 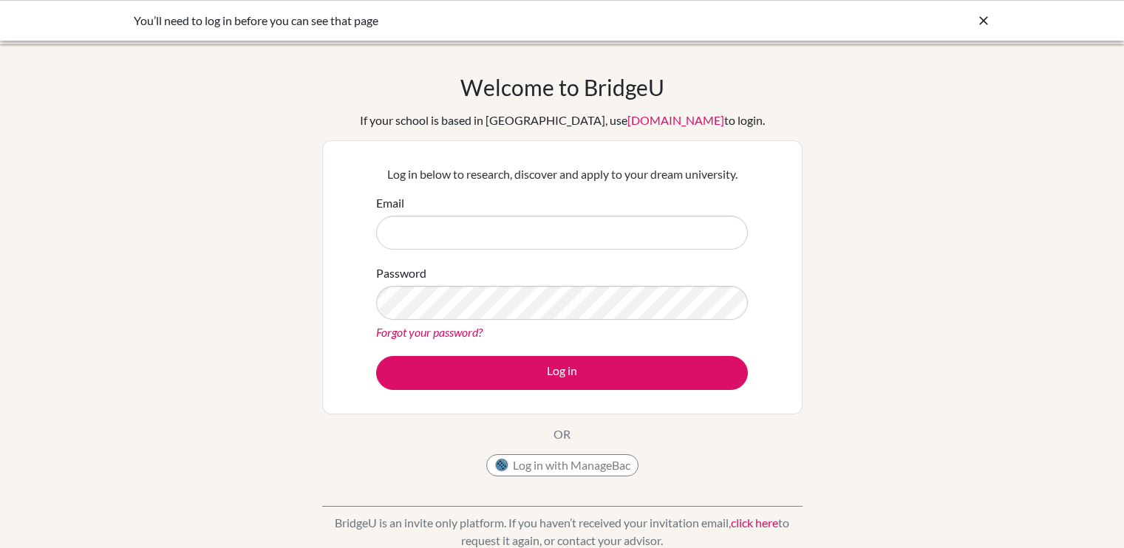 I want to click on label: Email, so click(x=390, y=203).